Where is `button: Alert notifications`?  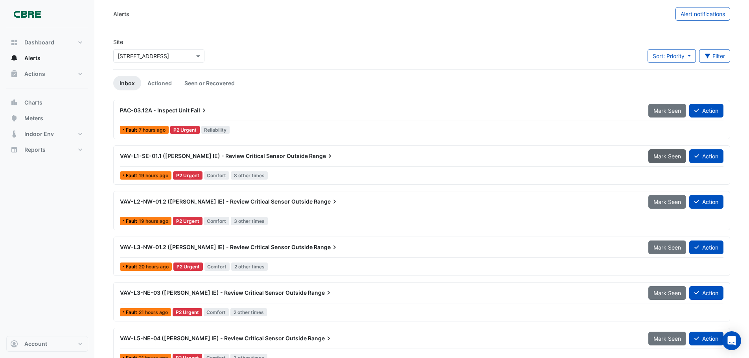
button: Alert notifications is located at coordinates (703, 14).